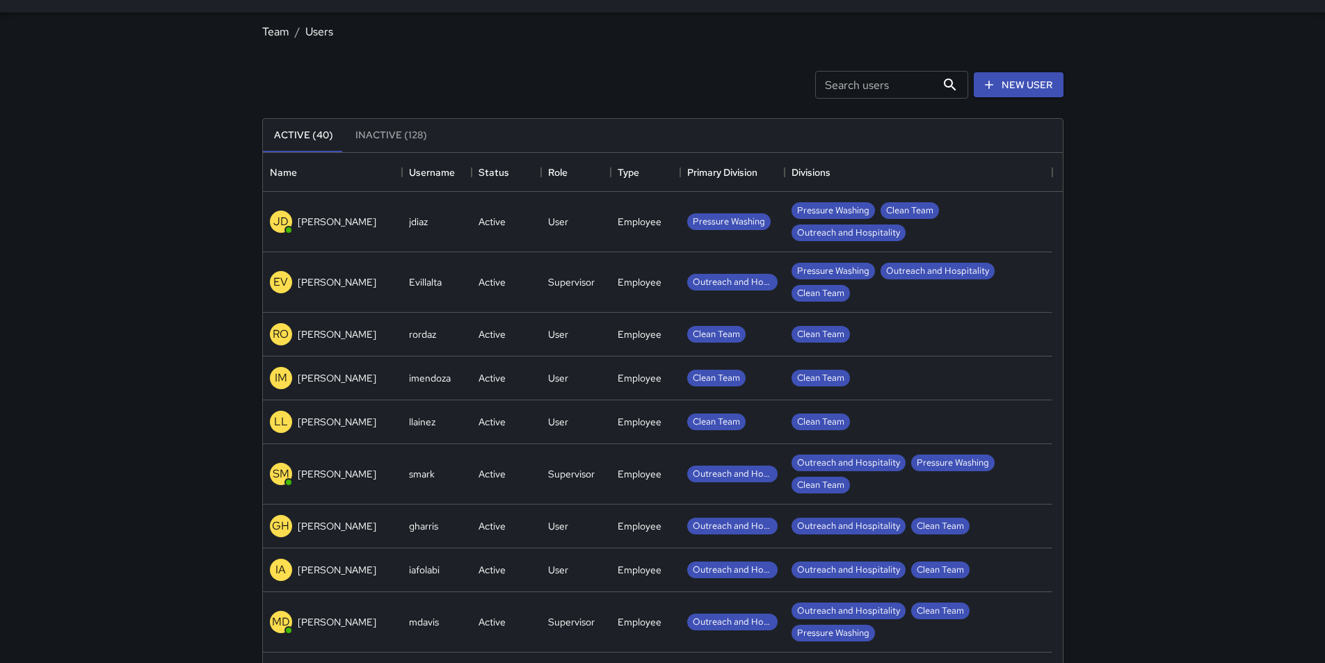  Describe the element at coordinates (391, 136) in the screenshot. I see `button: Inactive (128)` at that location.